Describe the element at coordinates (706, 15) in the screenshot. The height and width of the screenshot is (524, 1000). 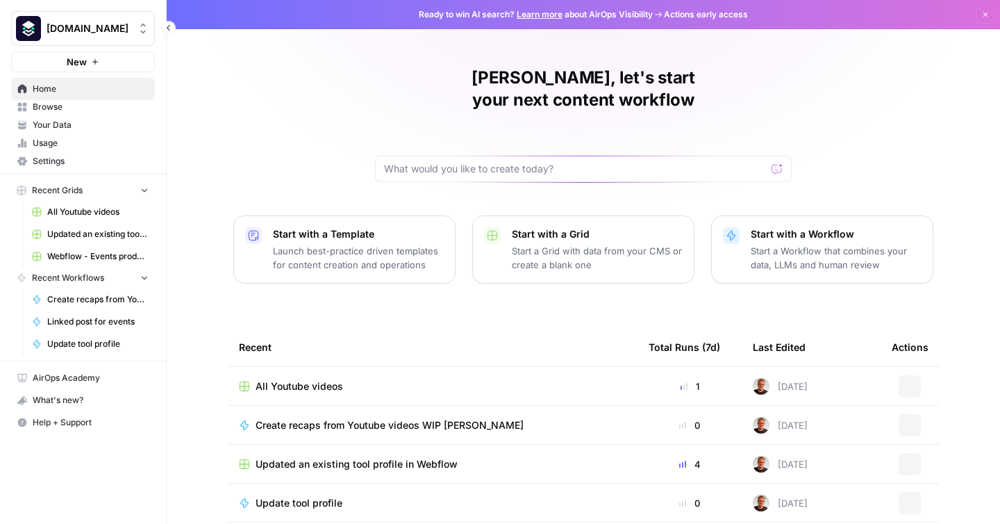
I see `span: Actions early access` at that location.